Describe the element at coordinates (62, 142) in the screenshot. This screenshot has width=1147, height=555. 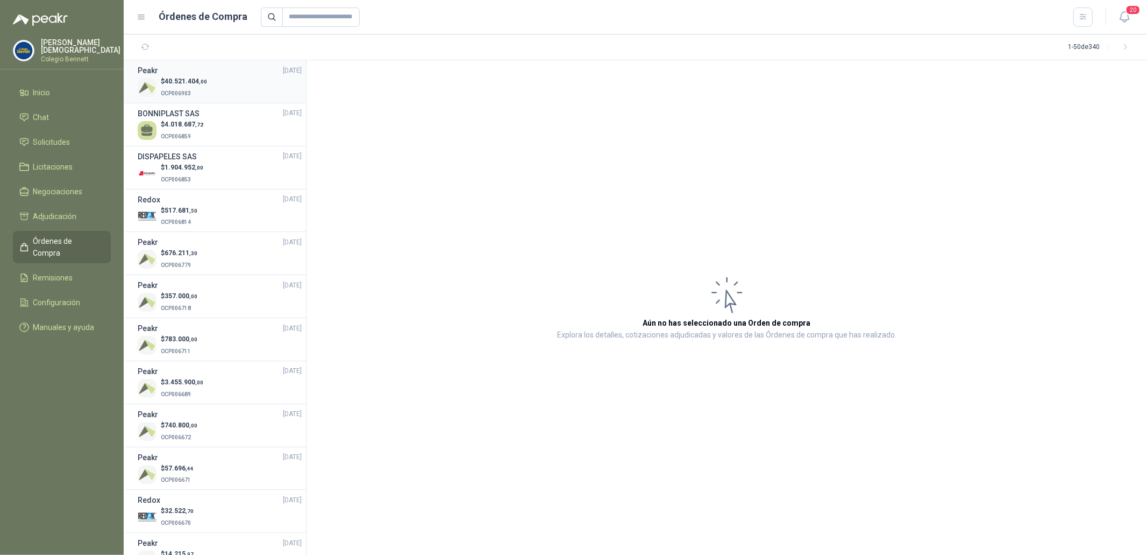
I see `a: Solicitudes` at that location.